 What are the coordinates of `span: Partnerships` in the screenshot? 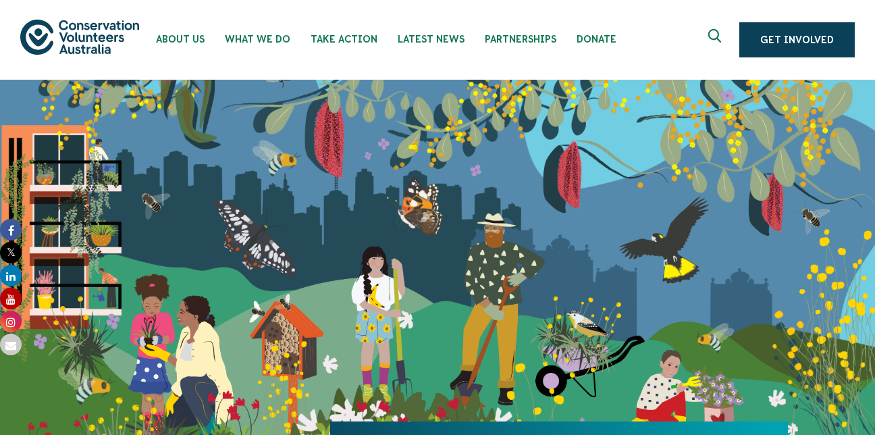 It's located at (521, 39).